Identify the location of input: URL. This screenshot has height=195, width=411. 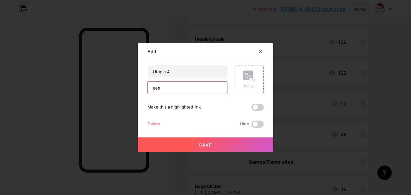
(187, 88).